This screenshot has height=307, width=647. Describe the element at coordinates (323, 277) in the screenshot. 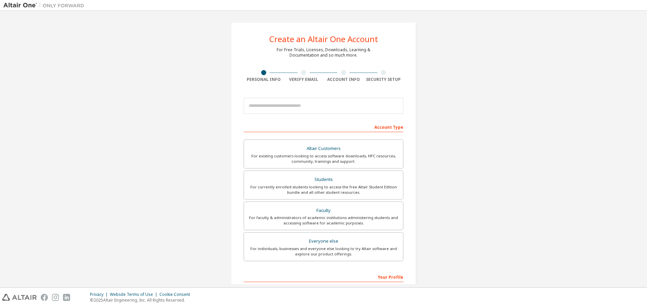

I see `div: Your Profile` at that location.